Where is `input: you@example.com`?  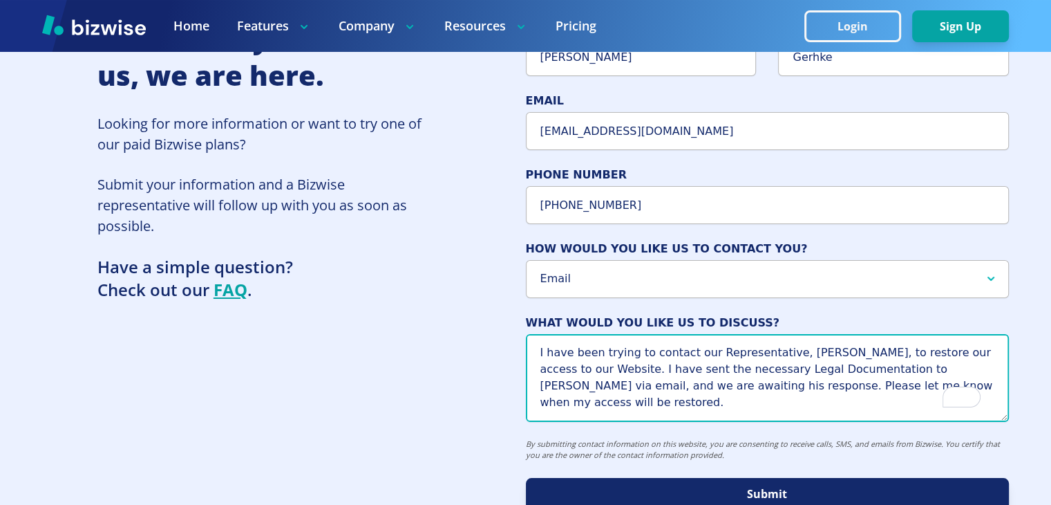
input: you@example.com is located at coordinates (768, 131).